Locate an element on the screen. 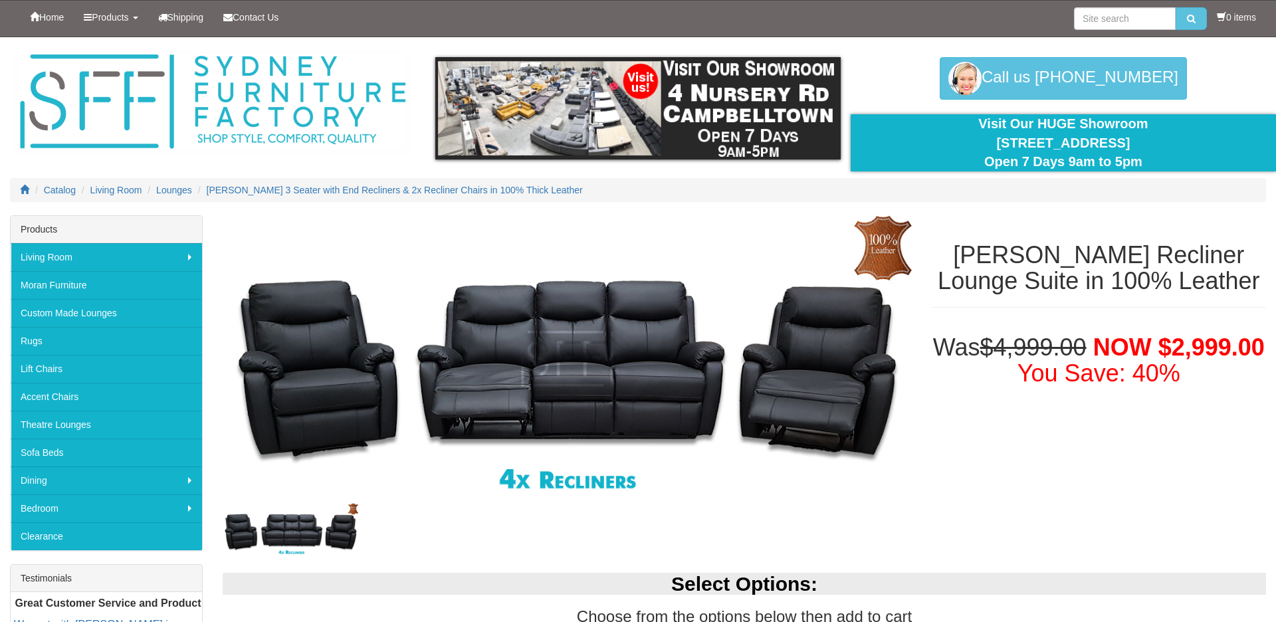 The width and height of the screenshot is (1276, 622). img: showroom.gif is located at coordinates (638, 108).